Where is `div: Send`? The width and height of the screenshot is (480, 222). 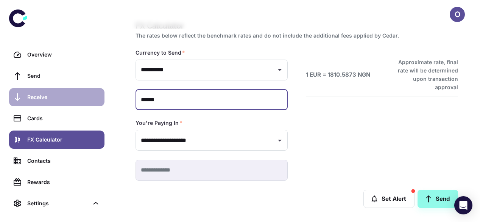
div: Send is located at coordinates (64, 76).